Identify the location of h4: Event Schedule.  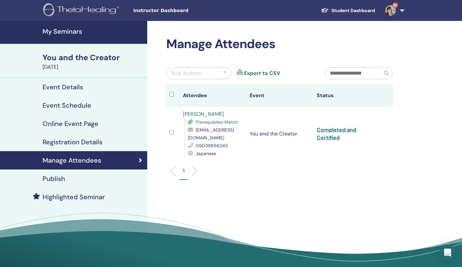
(67, 105).